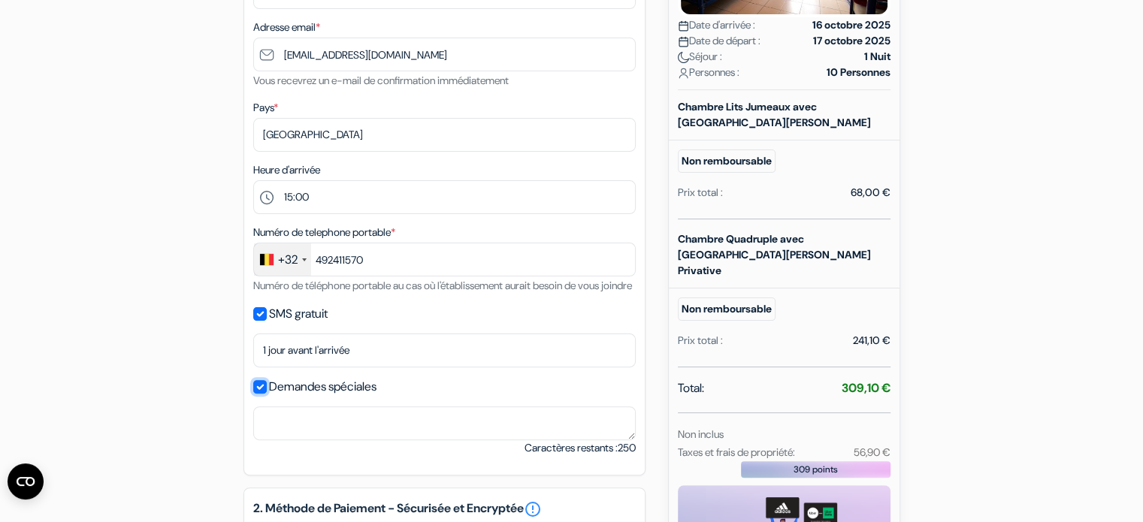 The height and width of the screenshot is (522, 1143). I want to click on span: Date de départ :, so click(719, 41).